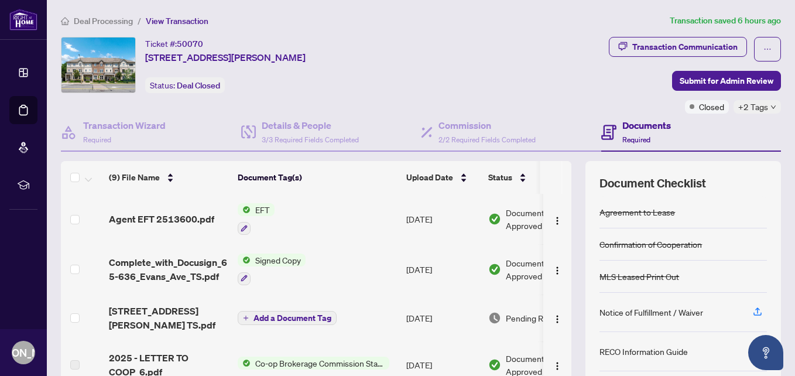 The height and width of the screenshot is (376, 795). Describe the element at coordinates (685, 47) in the screenshot. I see `div: Transaction Communication` at that location.